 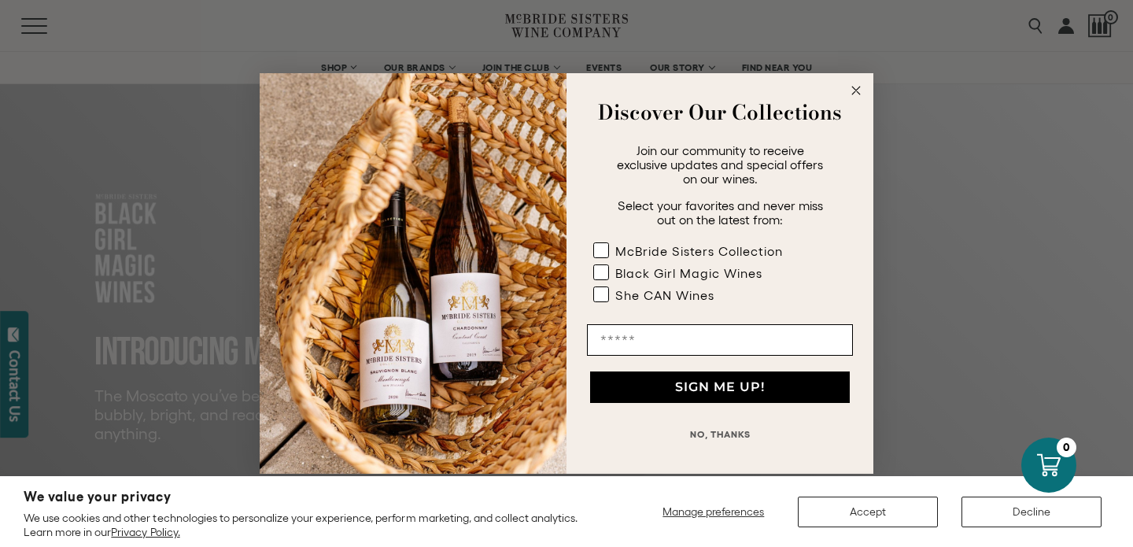 I want to click on span: Join our community to receive exclusive updates and special offers on our wines., so click(x=720, y=164).